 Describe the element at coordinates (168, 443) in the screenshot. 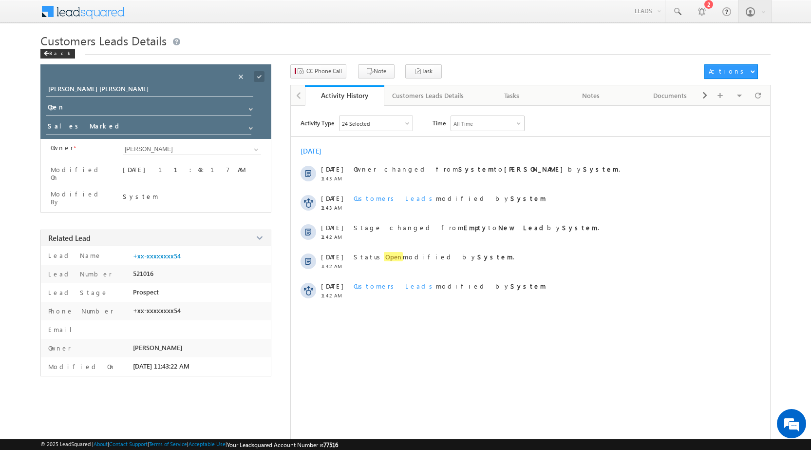

I see `a: Terms of Service` at that location.